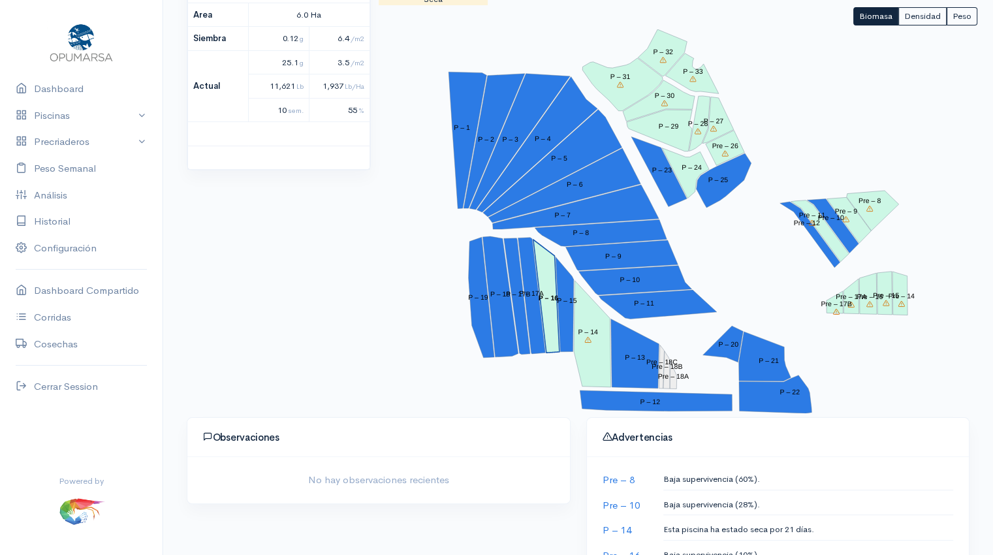  Describe the element at coordinates (923, 16) in the screenshot. I see `button: Densidad` at that location.